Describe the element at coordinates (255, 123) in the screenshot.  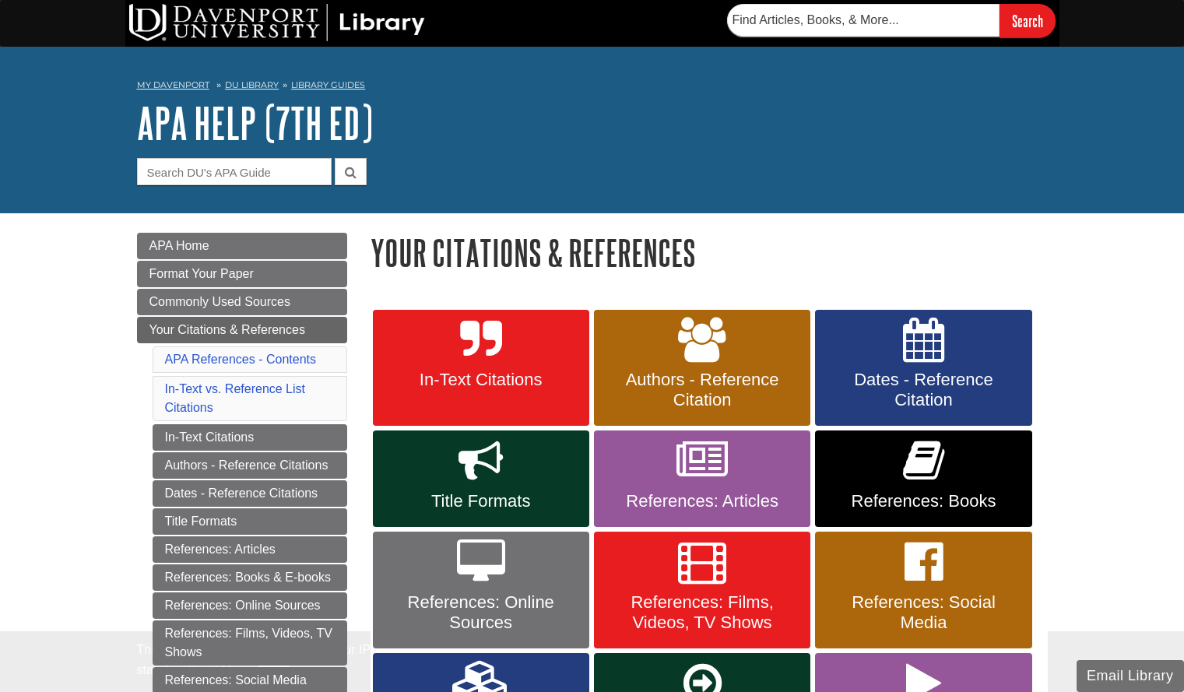
I see `a: APA Help (7th Ed)` at that location.